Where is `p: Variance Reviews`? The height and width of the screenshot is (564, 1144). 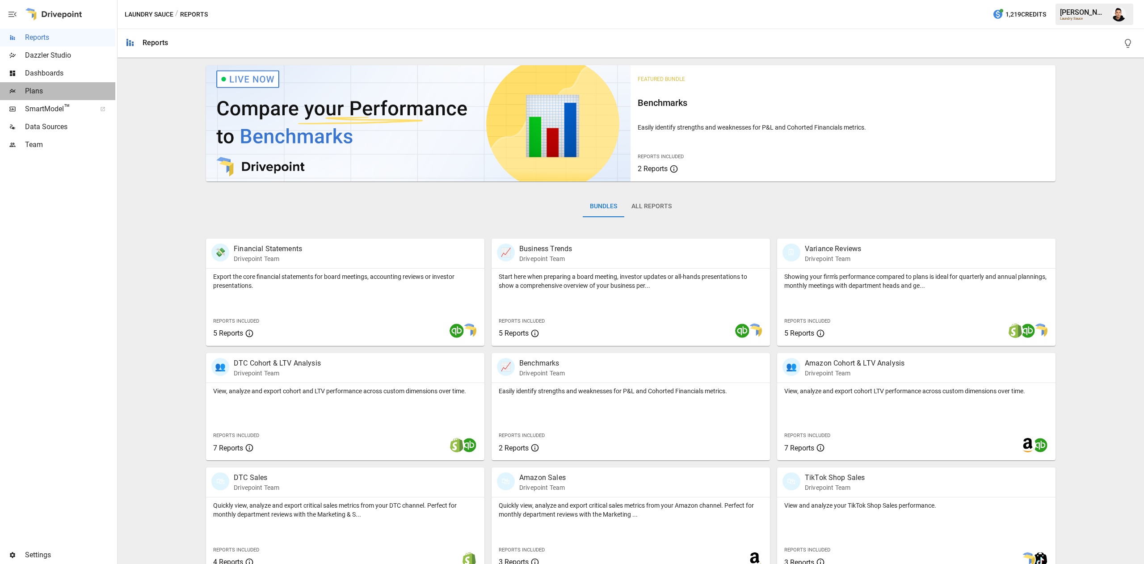
p: Variance Reviews is located at coordinates (833, 249).